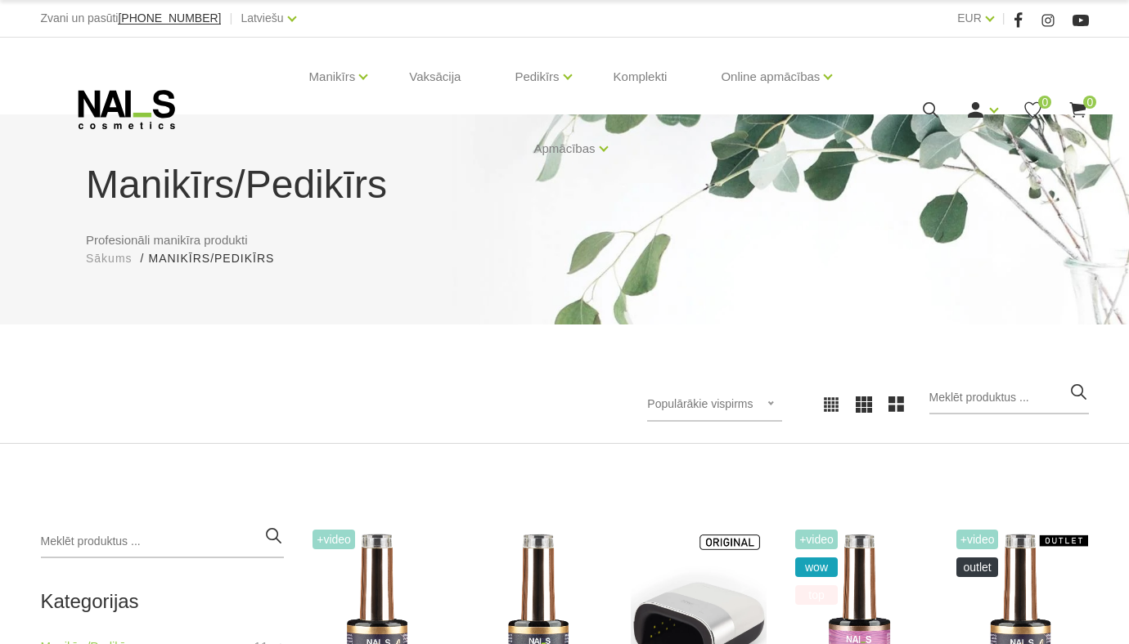 This screenshot has height=644, width=1129. I want to click on h2: Kategorijas, so click(163, 602).